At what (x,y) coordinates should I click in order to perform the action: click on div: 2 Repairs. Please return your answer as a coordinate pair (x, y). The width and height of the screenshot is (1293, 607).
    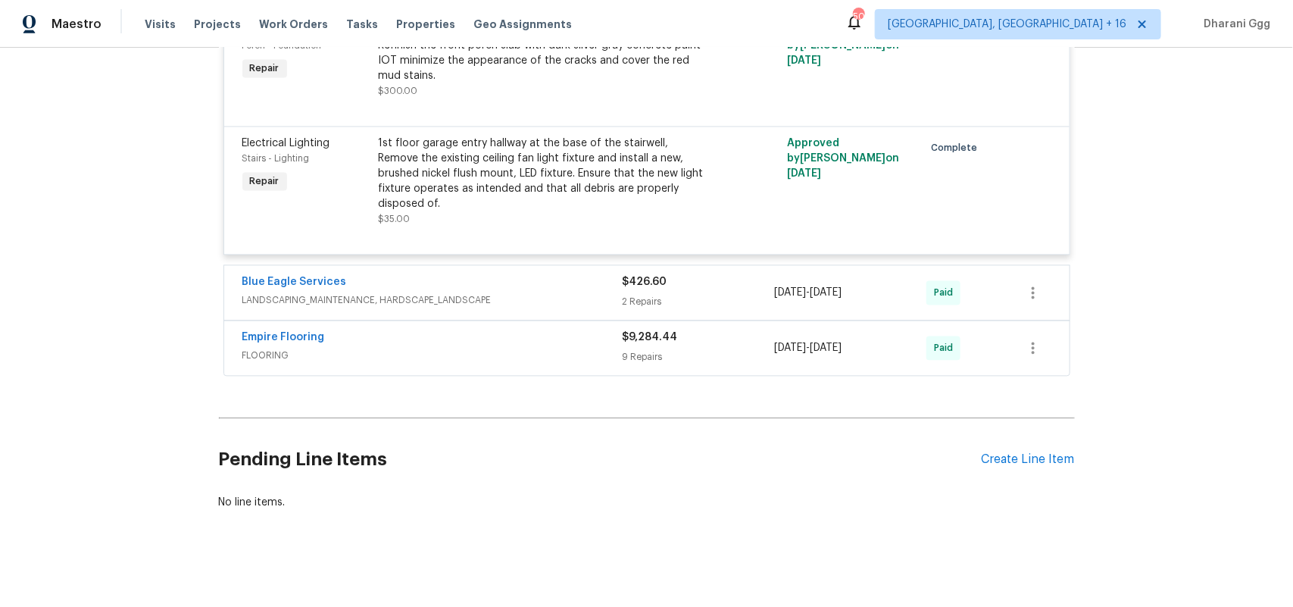
    Looking at the image, I should click on (698, 302).